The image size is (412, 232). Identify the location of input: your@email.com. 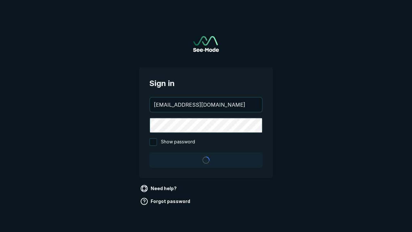
(206, 105).